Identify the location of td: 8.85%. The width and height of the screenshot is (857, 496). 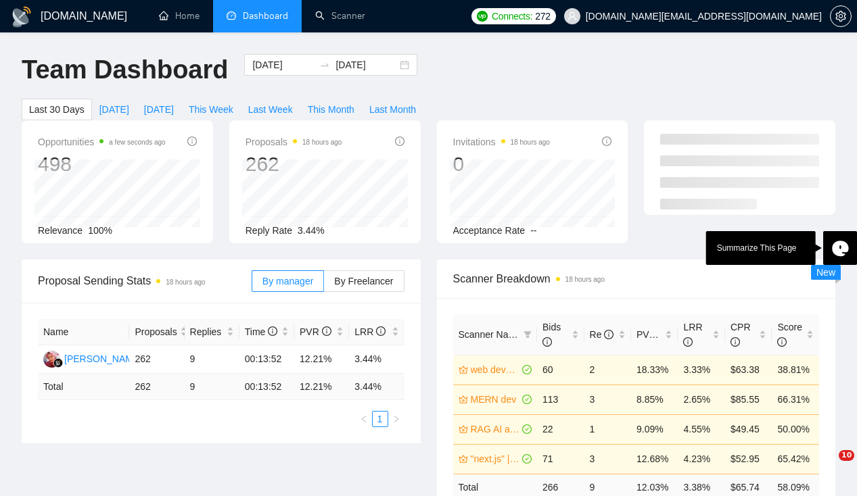
(654, 400).